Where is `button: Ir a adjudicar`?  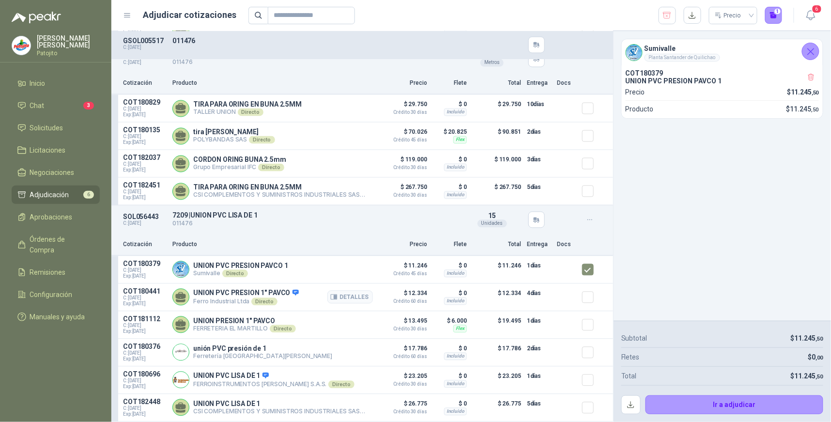 button: Ir a adjudicar is located at coordinates (735, 405).